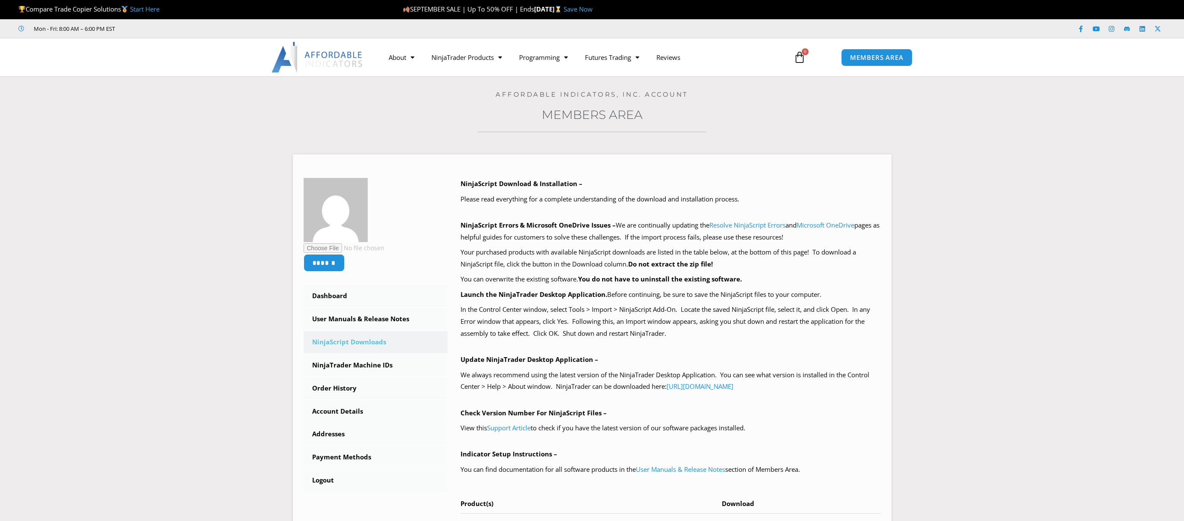 The height and width of the screenshot is (521, 1184). What do you see at coordinates (145, 9) in the screenshot?
I see `a: Start Here` at bounding box center [145, 9].